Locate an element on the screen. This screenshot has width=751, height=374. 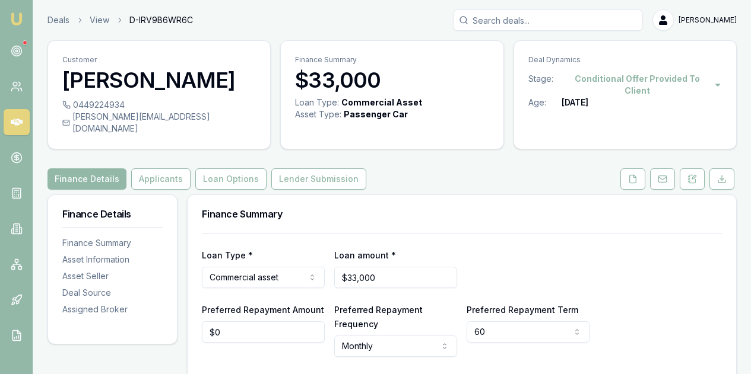
div: Asset Information is located at coordinates (112, 260).